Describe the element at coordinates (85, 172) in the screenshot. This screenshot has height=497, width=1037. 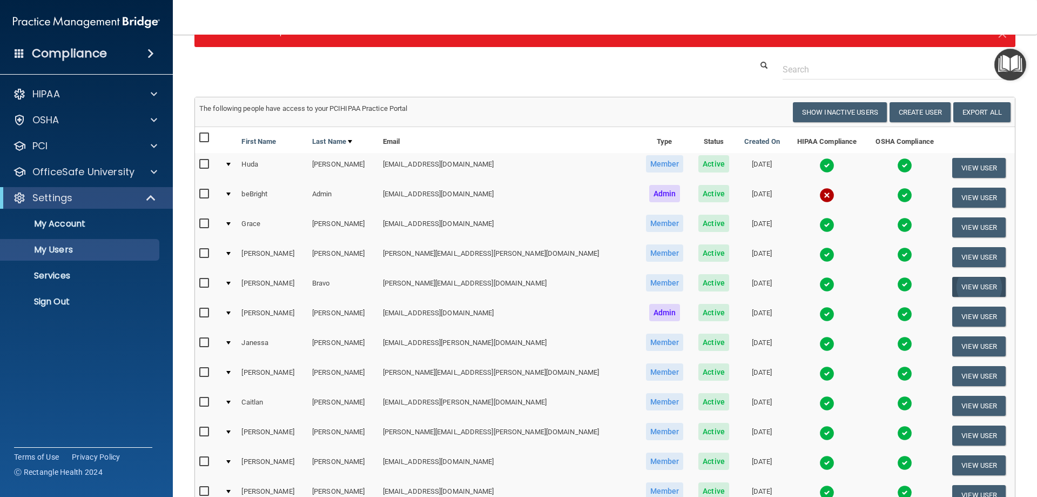
I see `a: OfficeSafe University` at that location.